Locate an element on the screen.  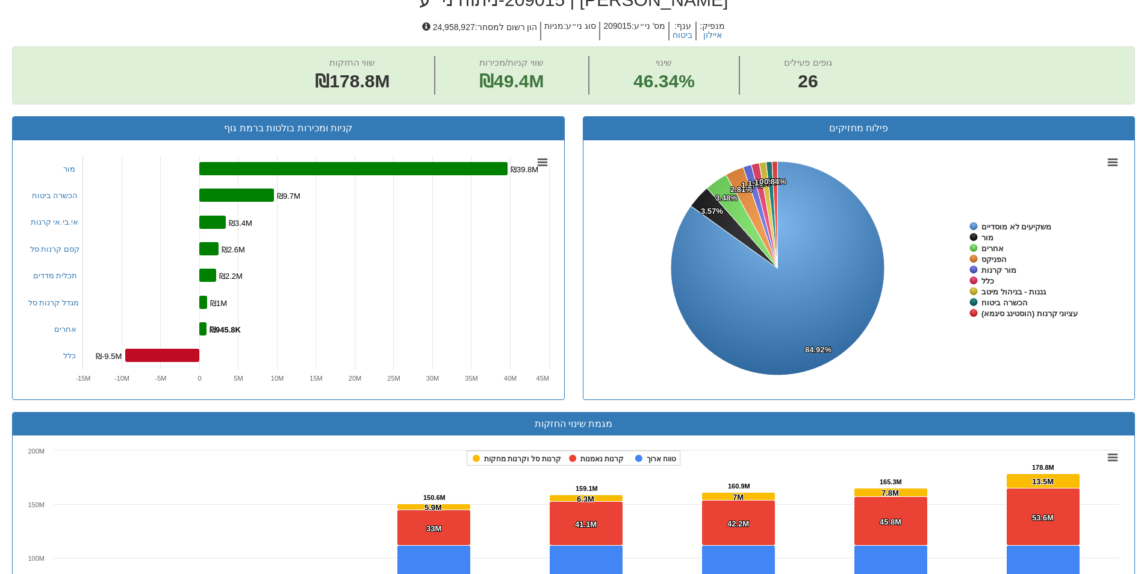
tspan: גננות - בניהול מיטב is located at coordinates (1014, 291).